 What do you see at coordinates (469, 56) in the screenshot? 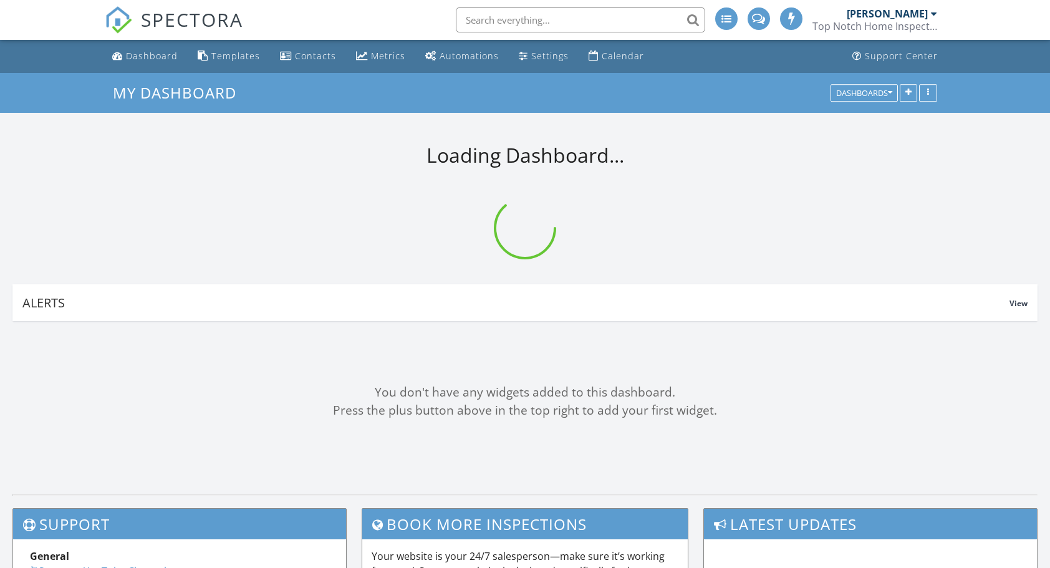
I see `div: Automations` at bounding box center [469, 56].